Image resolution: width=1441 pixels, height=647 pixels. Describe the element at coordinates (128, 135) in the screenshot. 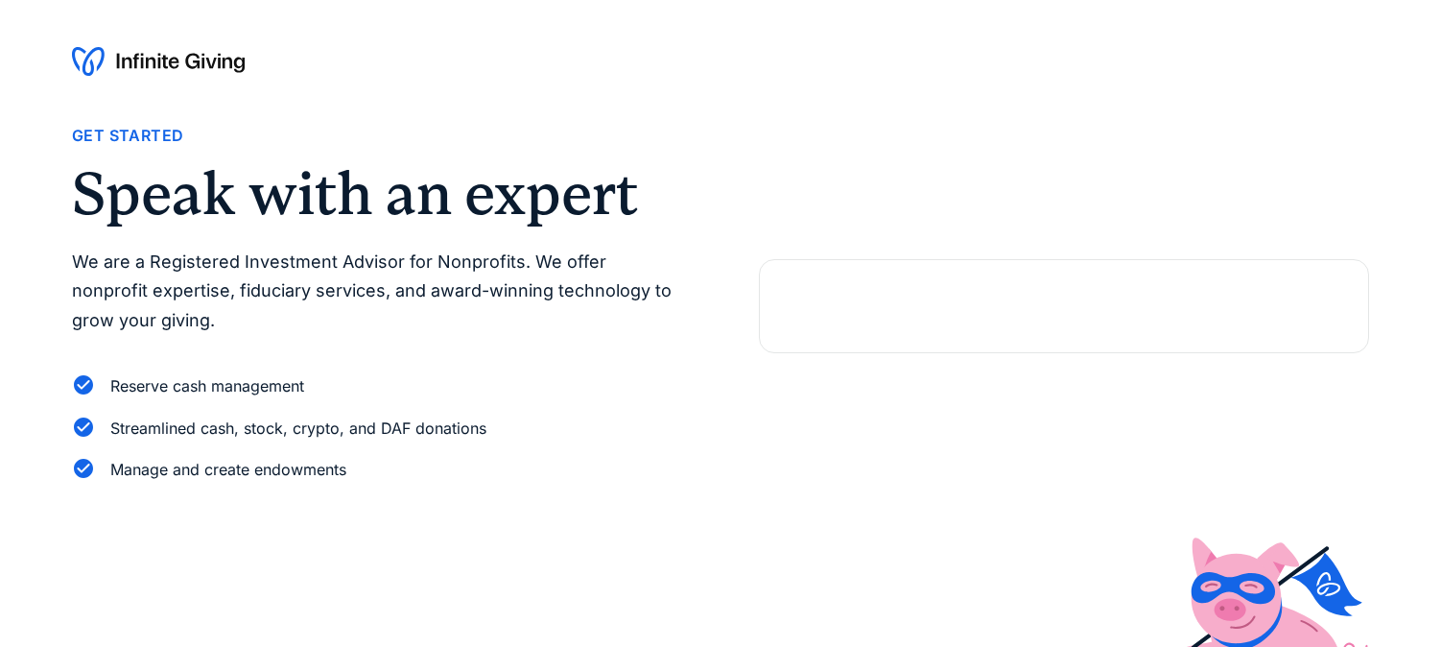

I see `div: Get Started` at that location.